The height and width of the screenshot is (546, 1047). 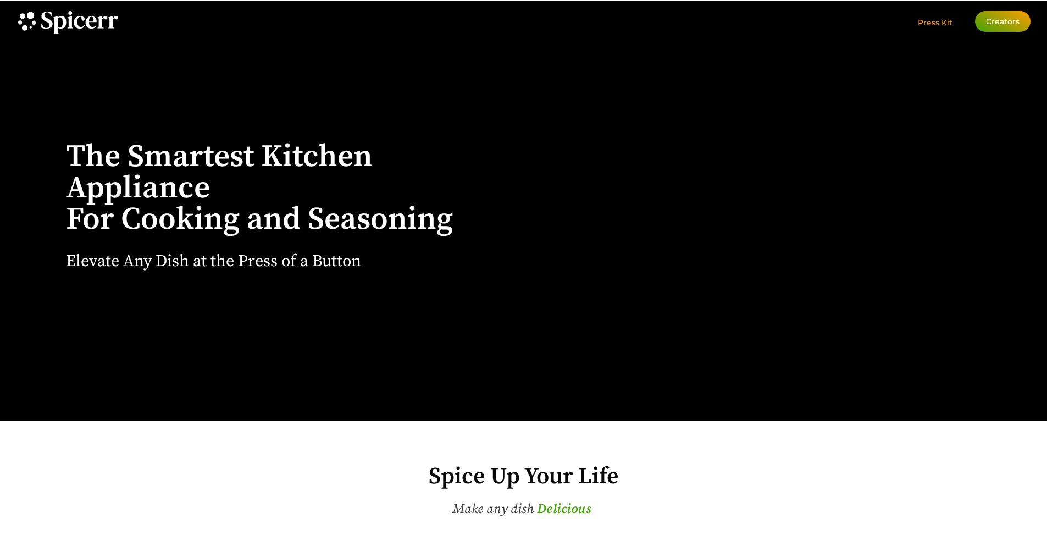 I want to click on h2: Spice Up Your Life, so click(x=524, y=477).